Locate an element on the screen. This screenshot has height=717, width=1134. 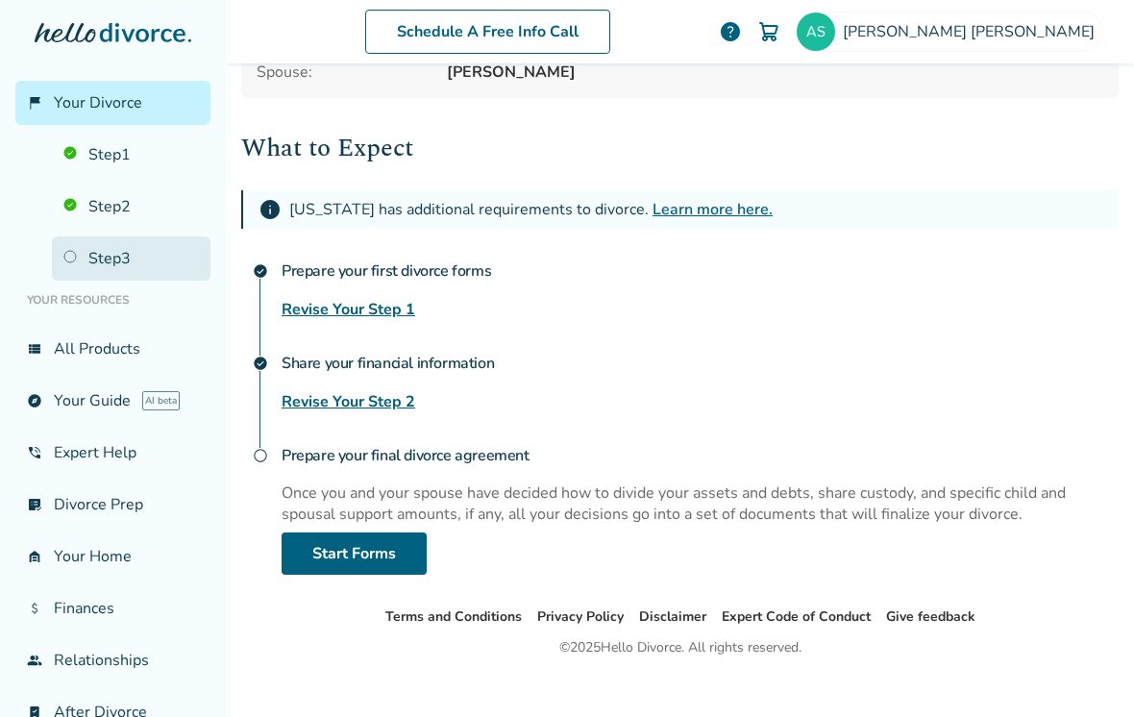
a: exploreYour GuideAI beta is located at coordinates (112, 401).